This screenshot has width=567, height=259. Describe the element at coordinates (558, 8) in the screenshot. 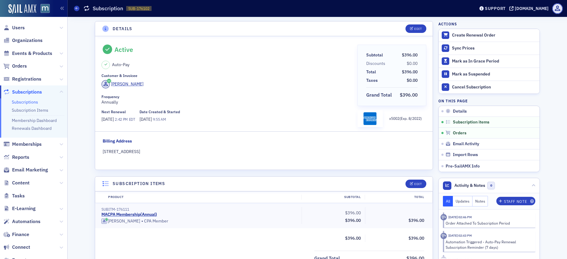

I see `span: Profile` at that location.